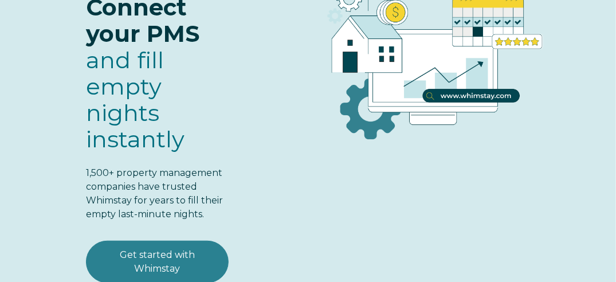 The height and width of the screenshot is (282, 616). What do you see at coordinates (135, 99) in the screenshot?
I see `span: and` at bounding box center [135, 99].